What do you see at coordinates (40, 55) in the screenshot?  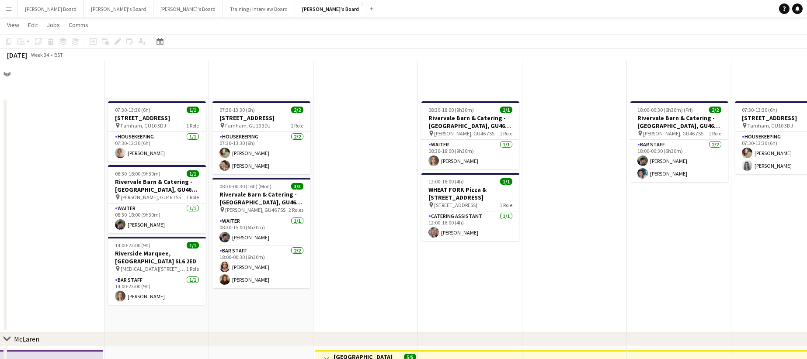 I see `span: Week 34` at bounding box center [40, 55].